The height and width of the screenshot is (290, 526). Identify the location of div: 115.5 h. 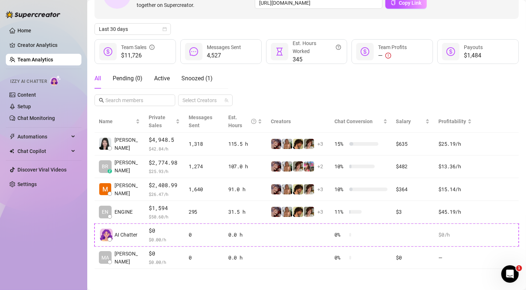
(245, 144).